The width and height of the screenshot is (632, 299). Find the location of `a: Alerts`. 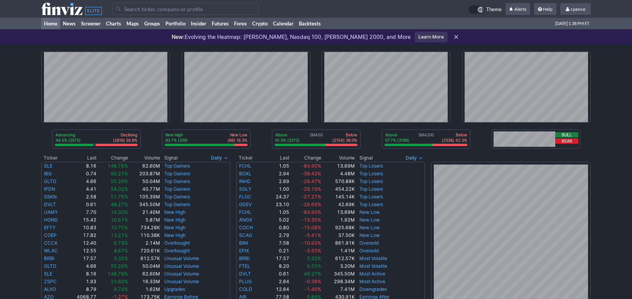

a: Alerts is located at coordinates (518, 9).